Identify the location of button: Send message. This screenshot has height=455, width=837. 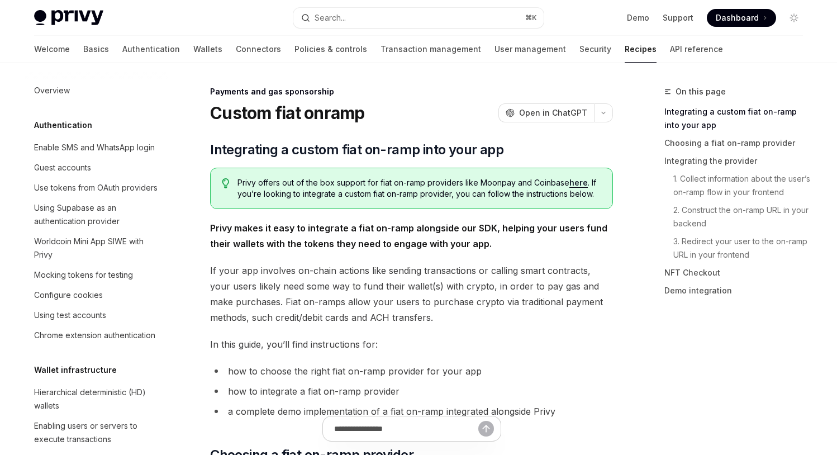
(486, 429).